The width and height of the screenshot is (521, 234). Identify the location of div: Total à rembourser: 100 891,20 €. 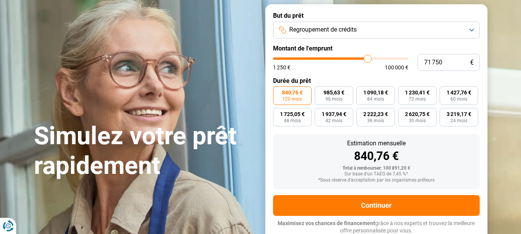
(376, 169).